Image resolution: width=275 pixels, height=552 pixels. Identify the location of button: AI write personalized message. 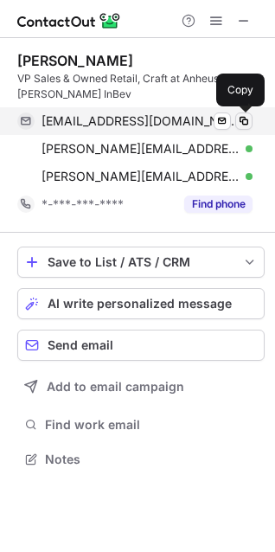
(141, 304).